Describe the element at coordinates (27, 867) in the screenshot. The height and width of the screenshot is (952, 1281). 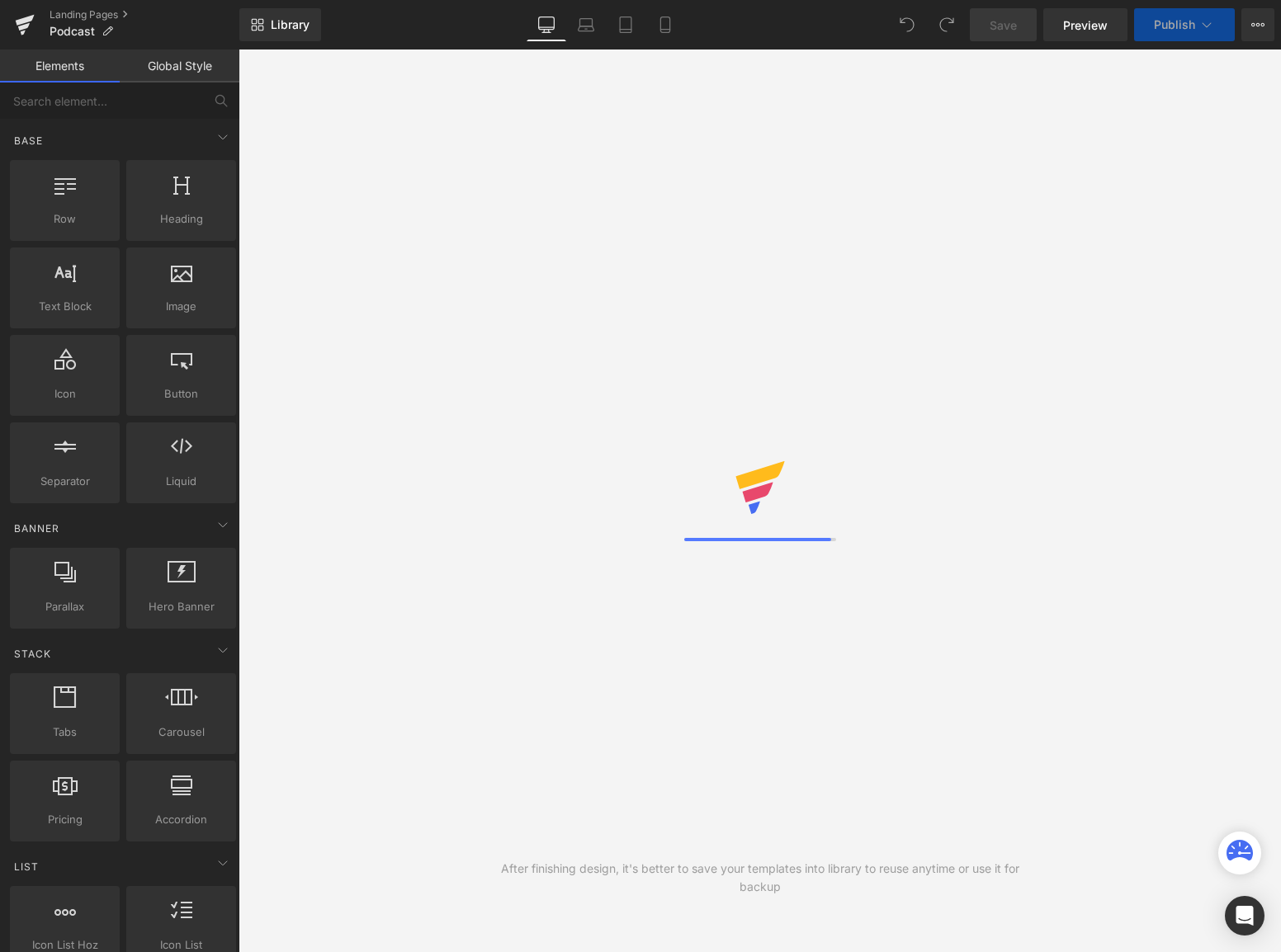
I see `span: List` at that location.